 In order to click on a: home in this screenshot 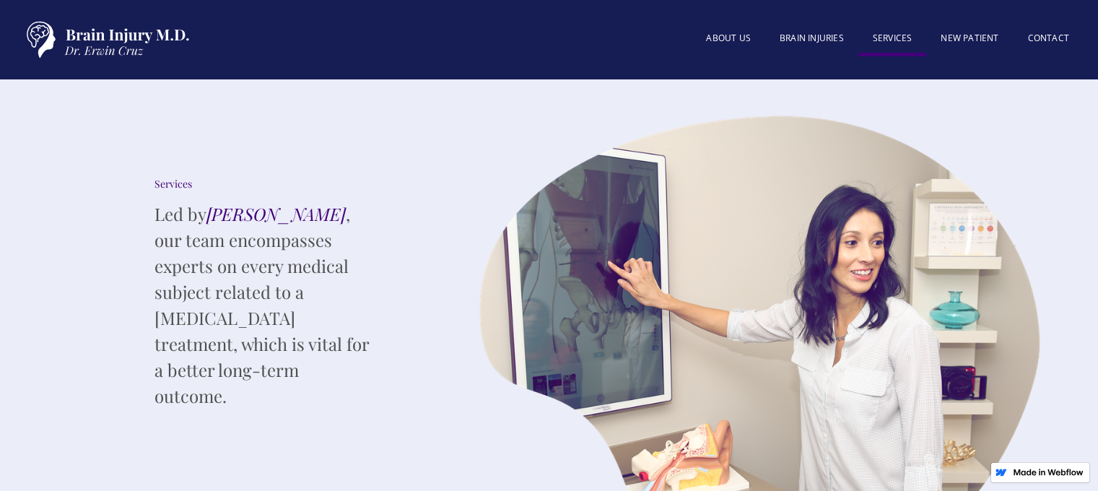, I will do `click(105, 40)`.